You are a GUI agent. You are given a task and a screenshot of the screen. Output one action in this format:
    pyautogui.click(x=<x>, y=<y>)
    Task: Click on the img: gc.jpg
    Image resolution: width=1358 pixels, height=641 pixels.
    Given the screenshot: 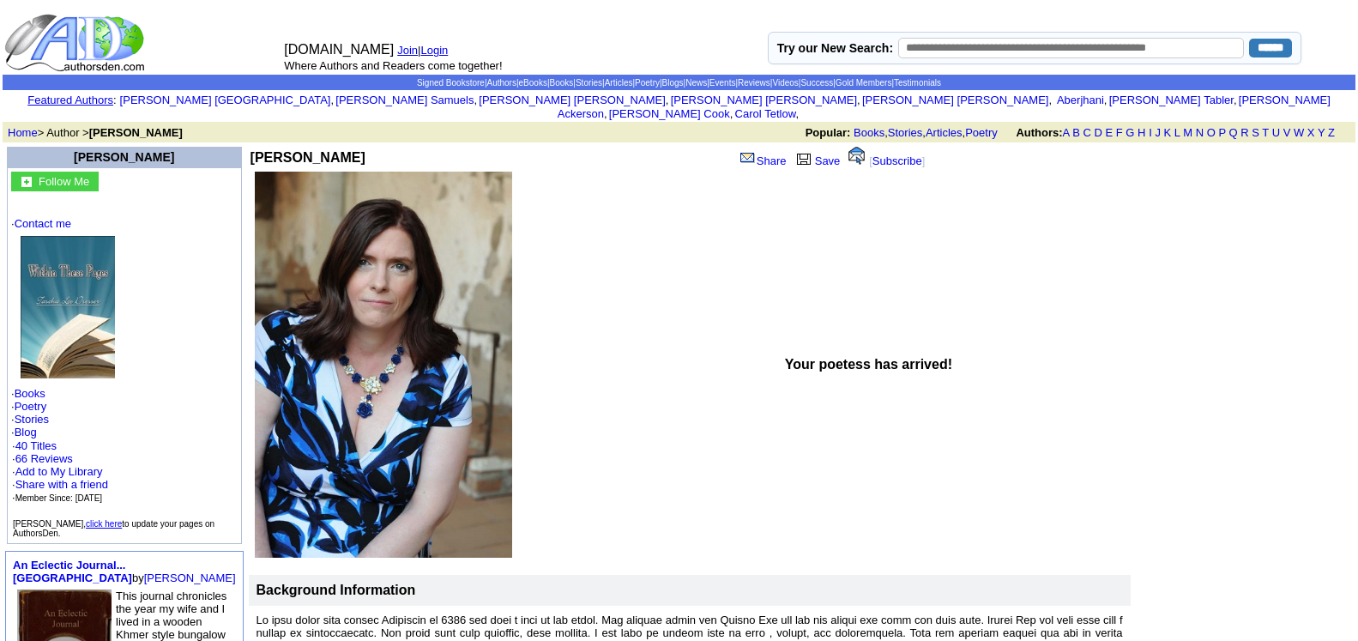 What is the action you would take?
    pyautogui.click(x=27, y=182)
    